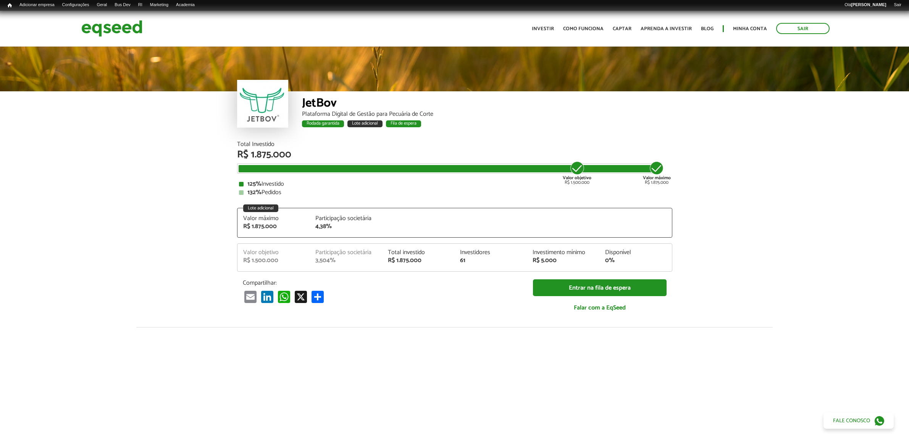 The height and width of the screenshot is (444, 909). I want to click on div: 3,504%, so click(346, 260).